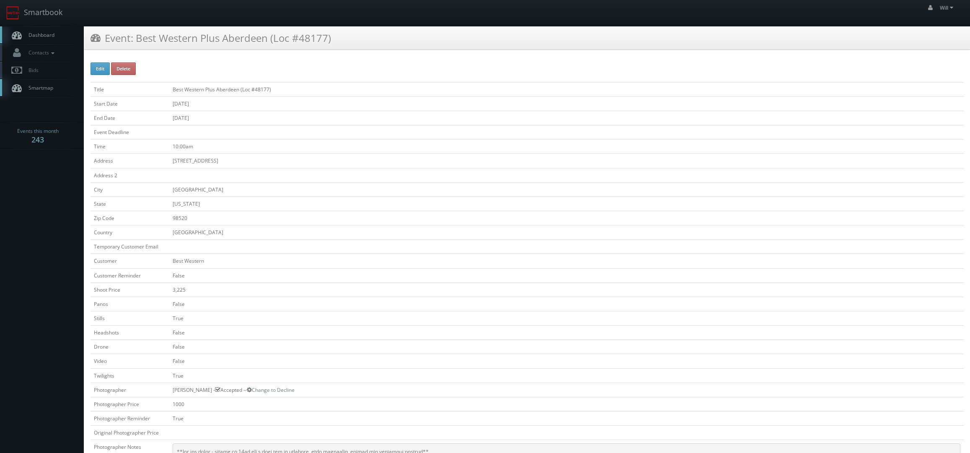 This screenshot has width=970, height=453. Describe the element at coordinates (567, 261) in the screenshot. I see `td: Best Western` at that location.